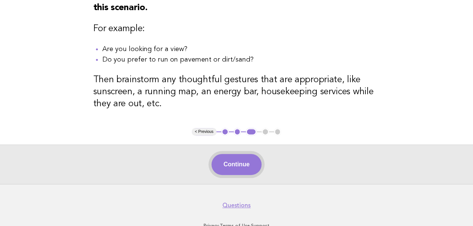 The image size is (473, 226). What do you see at coordinates (204, 132) in the screenshot?
I see `button: < Previous` at bounding box center [204, 132].